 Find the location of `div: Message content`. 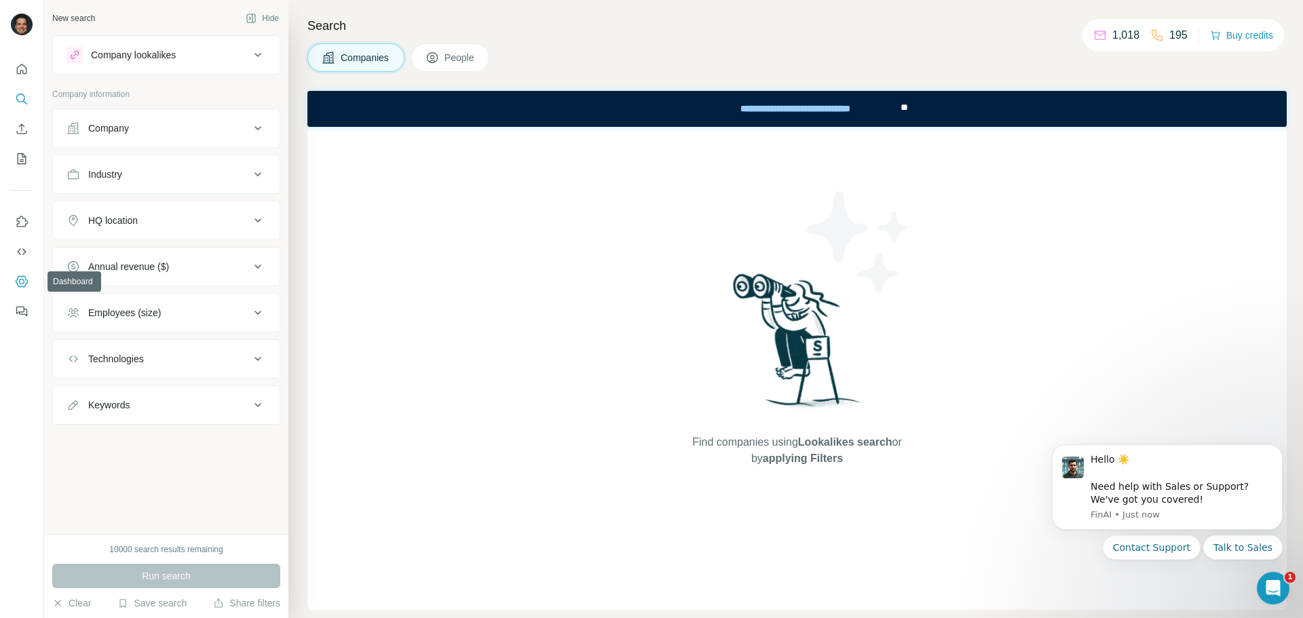

div: Message content is located at coordinates (150, 52).